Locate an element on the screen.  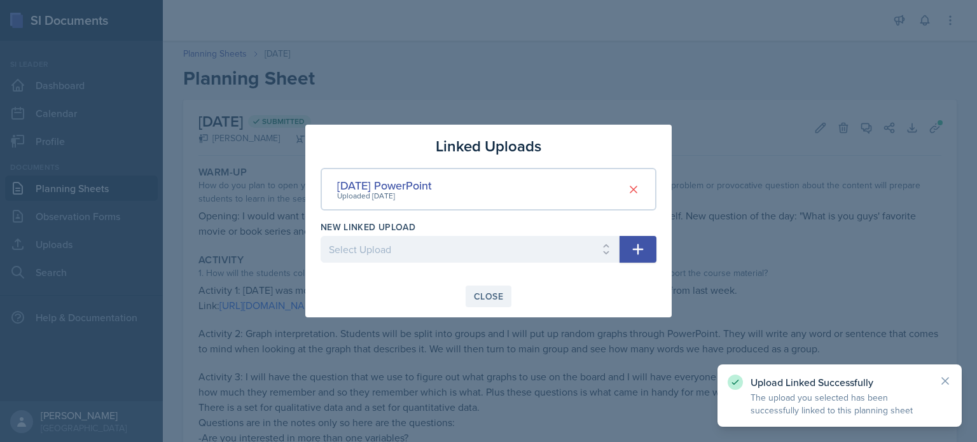
div: Close is located at coordinates (489, 297).